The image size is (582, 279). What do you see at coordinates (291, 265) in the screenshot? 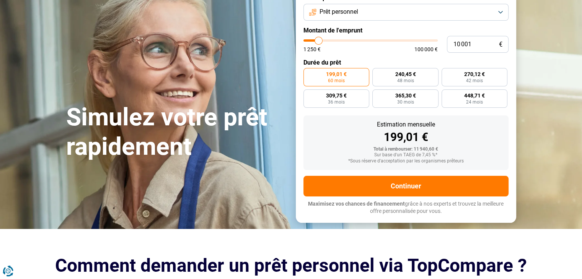
I see `h2: Comment demander un prêt personnel via TopCompare ?` at bounding box center [291, 265].